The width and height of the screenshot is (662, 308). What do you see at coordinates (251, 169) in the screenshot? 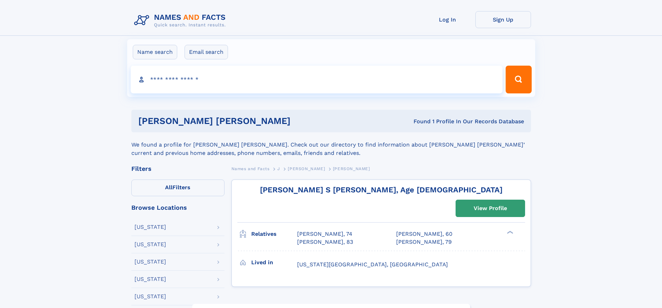
I see `a: Names and Facts` at bounding box center [251, 169].